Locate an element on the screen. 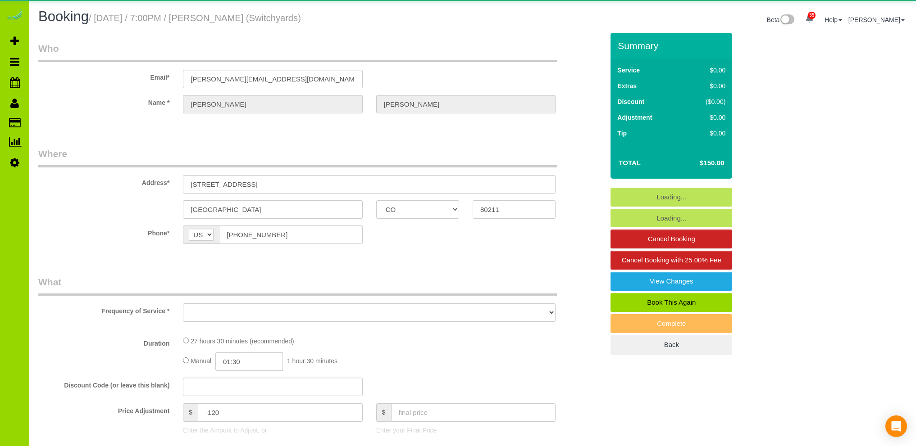  input: First Name* is located at coordinates (272, 104).